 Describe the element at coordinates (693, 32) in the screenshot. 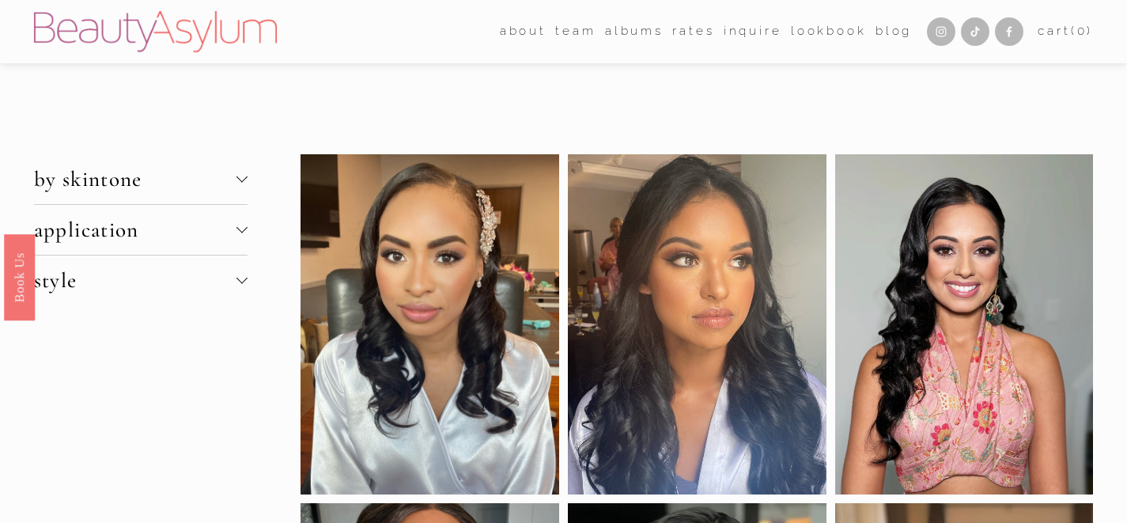

I see `a: Rates` at that location.